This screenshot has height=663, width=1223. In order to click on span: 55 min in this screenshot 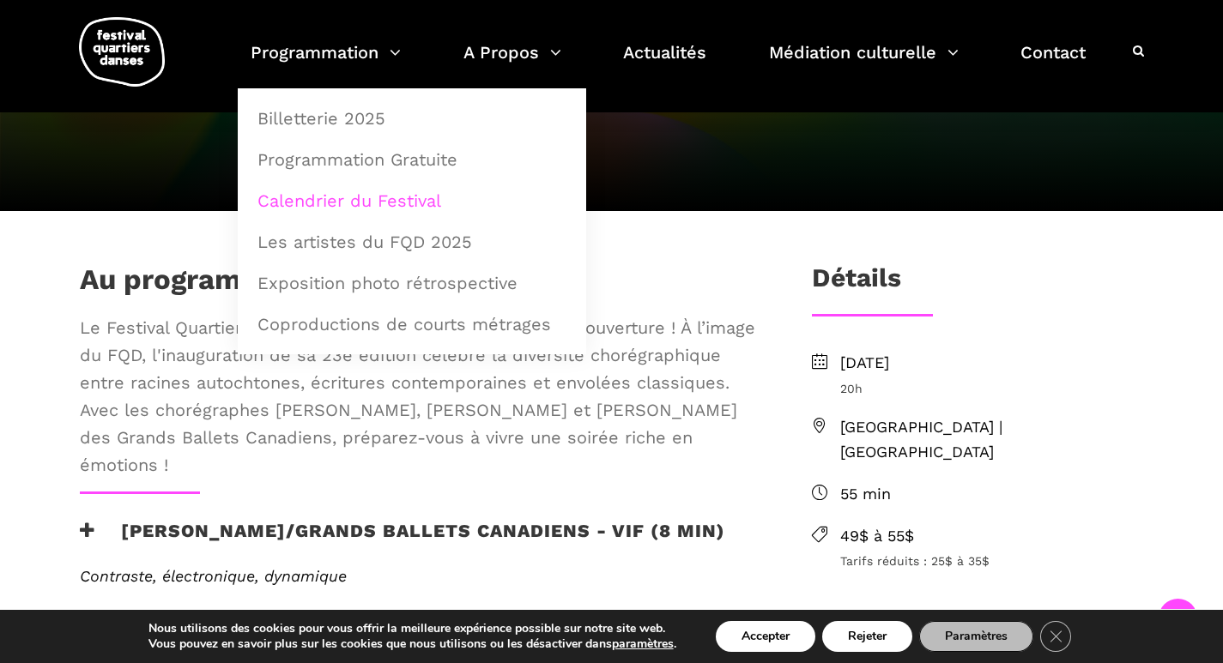, I will do `click(992, 494)`.